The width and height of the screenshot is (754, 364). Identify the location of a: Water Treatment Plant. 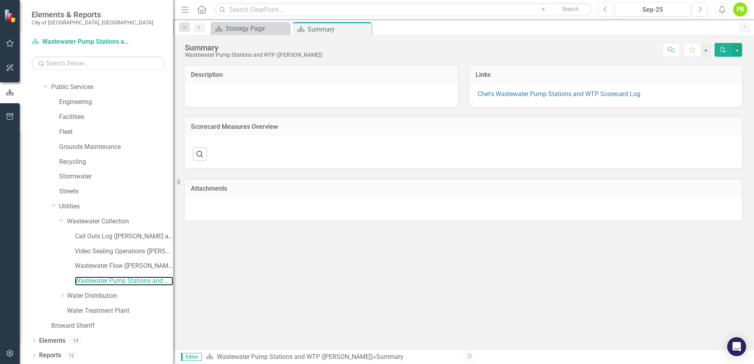
(120, 311).